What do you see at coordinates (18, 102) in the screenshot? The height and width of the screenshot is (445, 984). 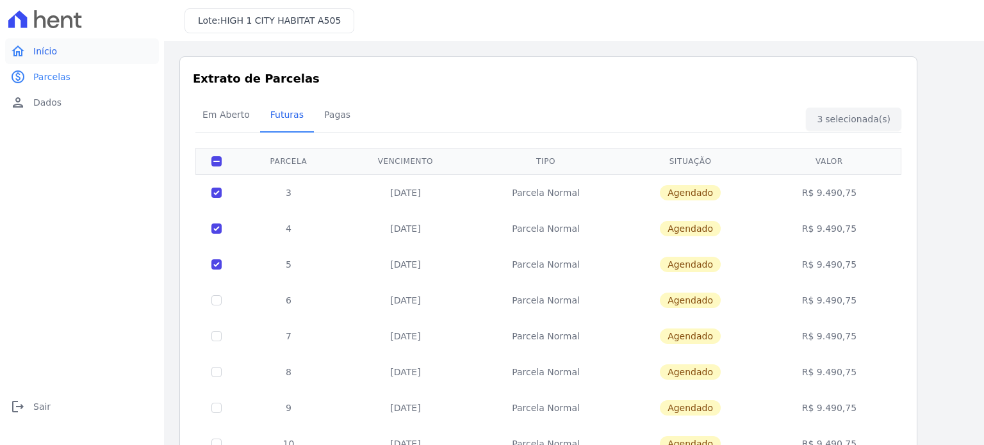 I see `i: person` at bounding box center [18, 102].